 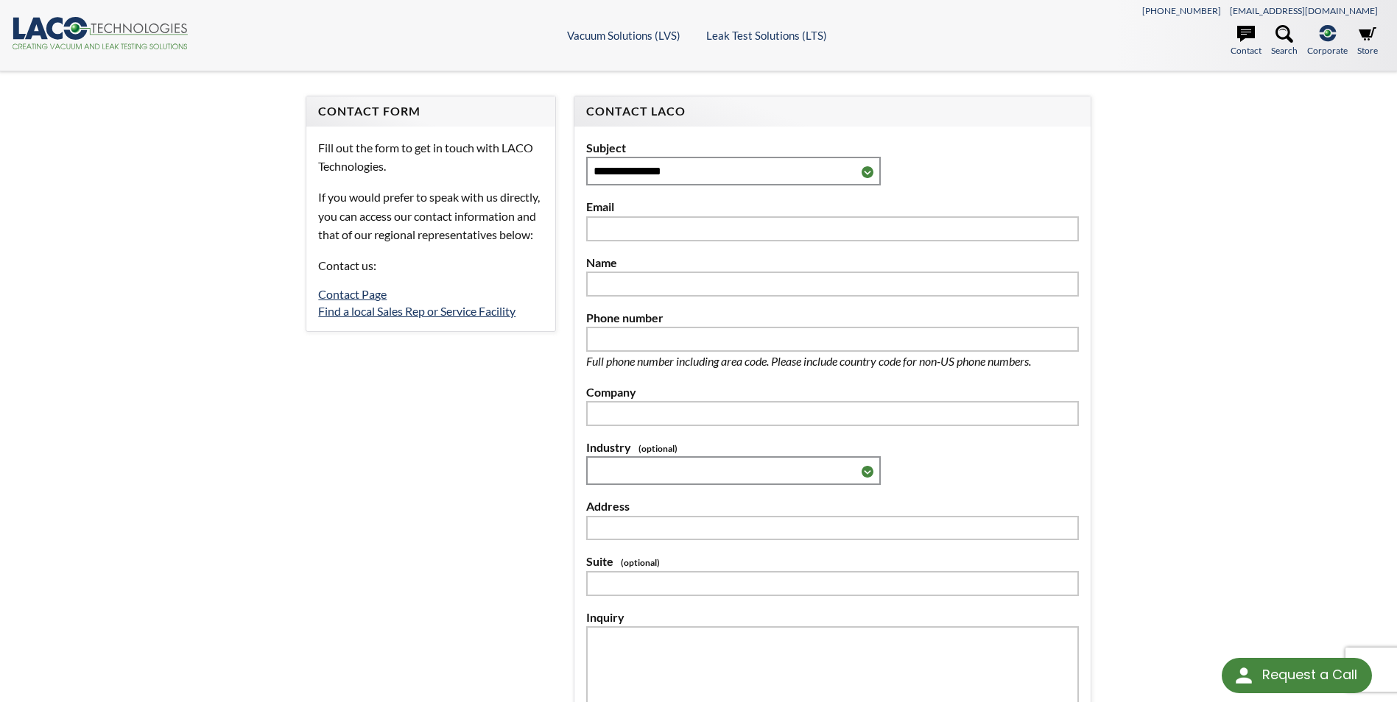 I want to click on a: Find a local Sales Rep or Service Facility, so click(x=417, y=311).